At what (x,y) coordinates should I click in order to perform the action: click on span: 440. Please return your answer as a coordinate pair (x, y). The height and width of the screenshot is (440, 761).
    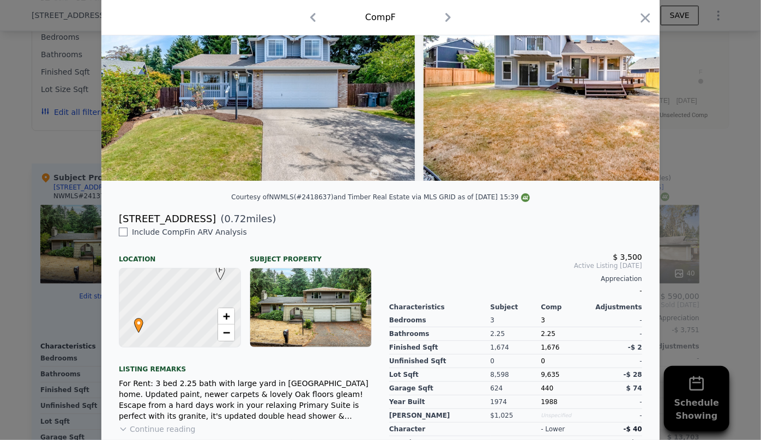
    Looking at the image, I should click on (547, 389).